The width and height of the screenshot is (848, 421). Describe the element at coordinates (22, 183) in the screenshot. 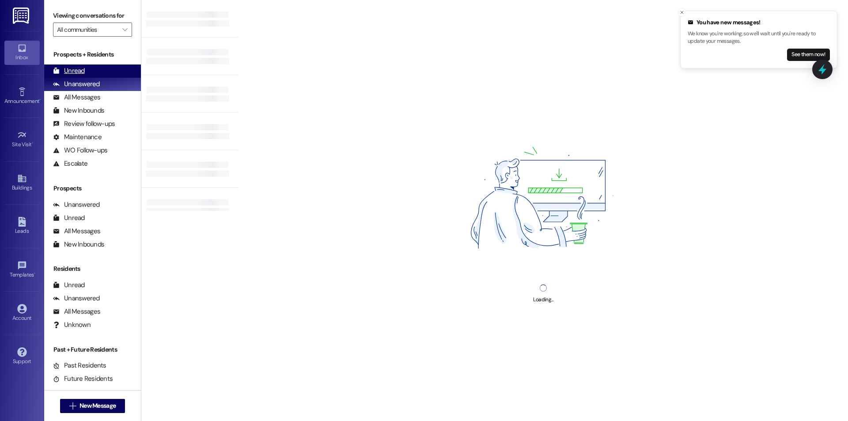

I see `a: Buildings` at that location.